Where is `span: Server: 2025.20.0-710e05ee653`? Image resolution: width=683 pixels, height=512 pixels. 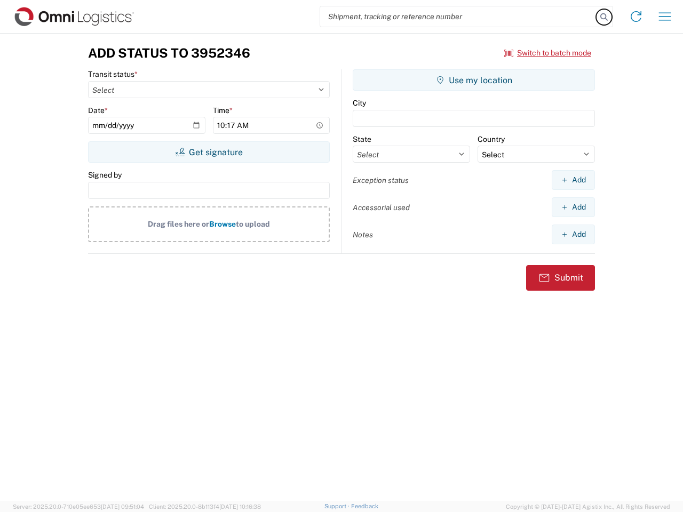 span: Server: 2025.20.0-710e05ee653 is located at coordinates (78, 507).